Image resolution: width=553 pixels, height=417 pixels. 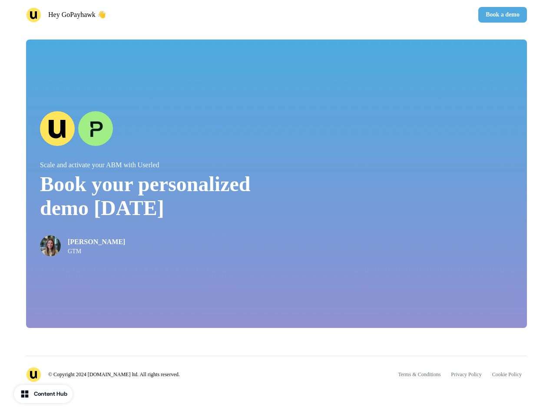 I want to click on span: Scale and activate your ABM with Userled, so click(x=99, y=165).